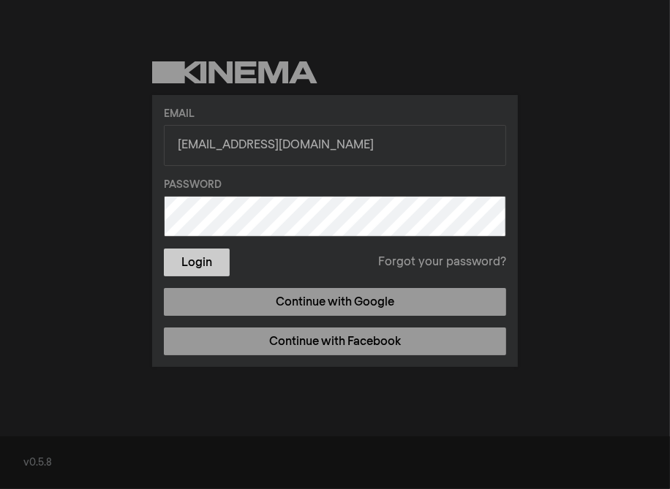 The image size is (670, 489). Describe the element at coordinates (335, 463) in the screenshot. I see `div: v0.5.8` at that location.